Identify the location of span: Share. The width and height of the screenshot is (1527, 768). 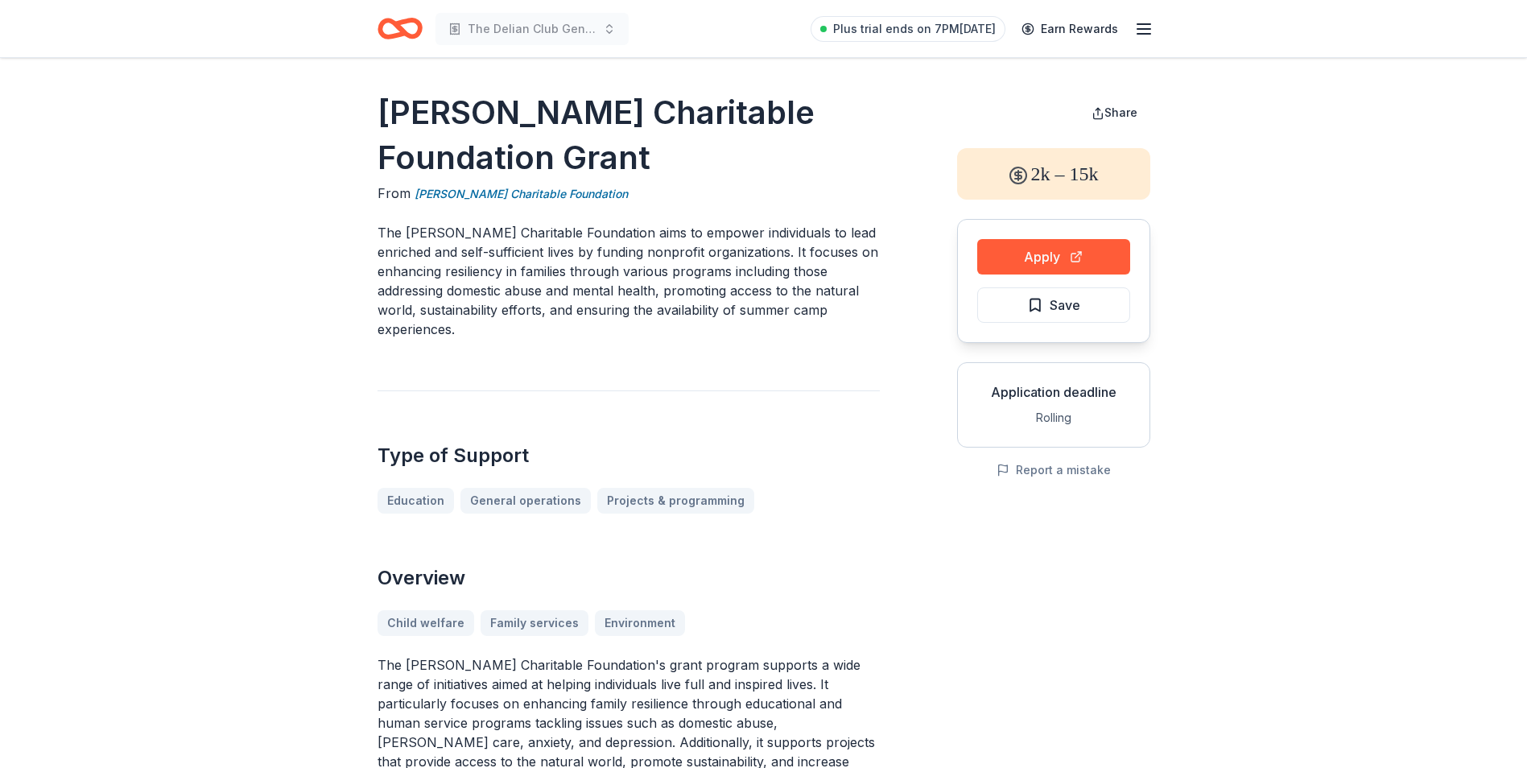
(1120, 112).